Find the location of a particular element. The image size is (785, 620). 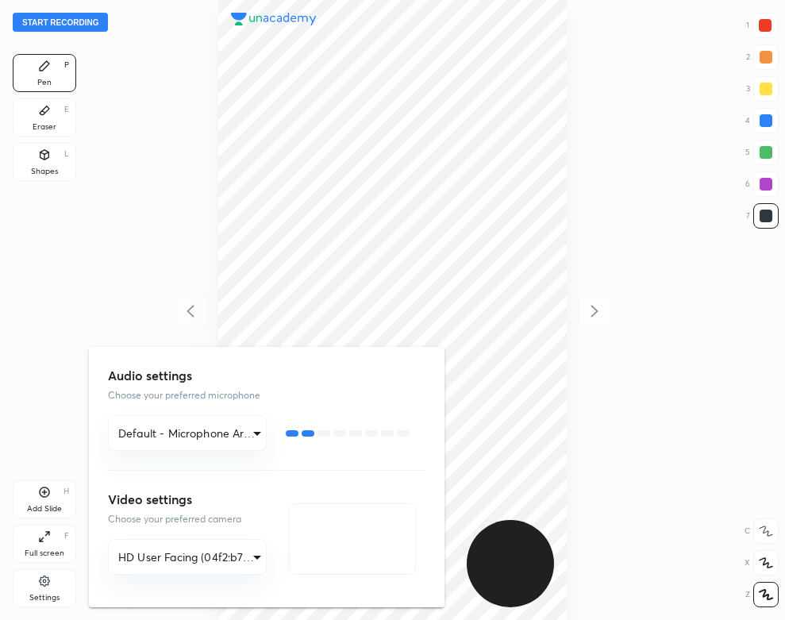

h3: Audio settings is located at coordinates (267, 376).